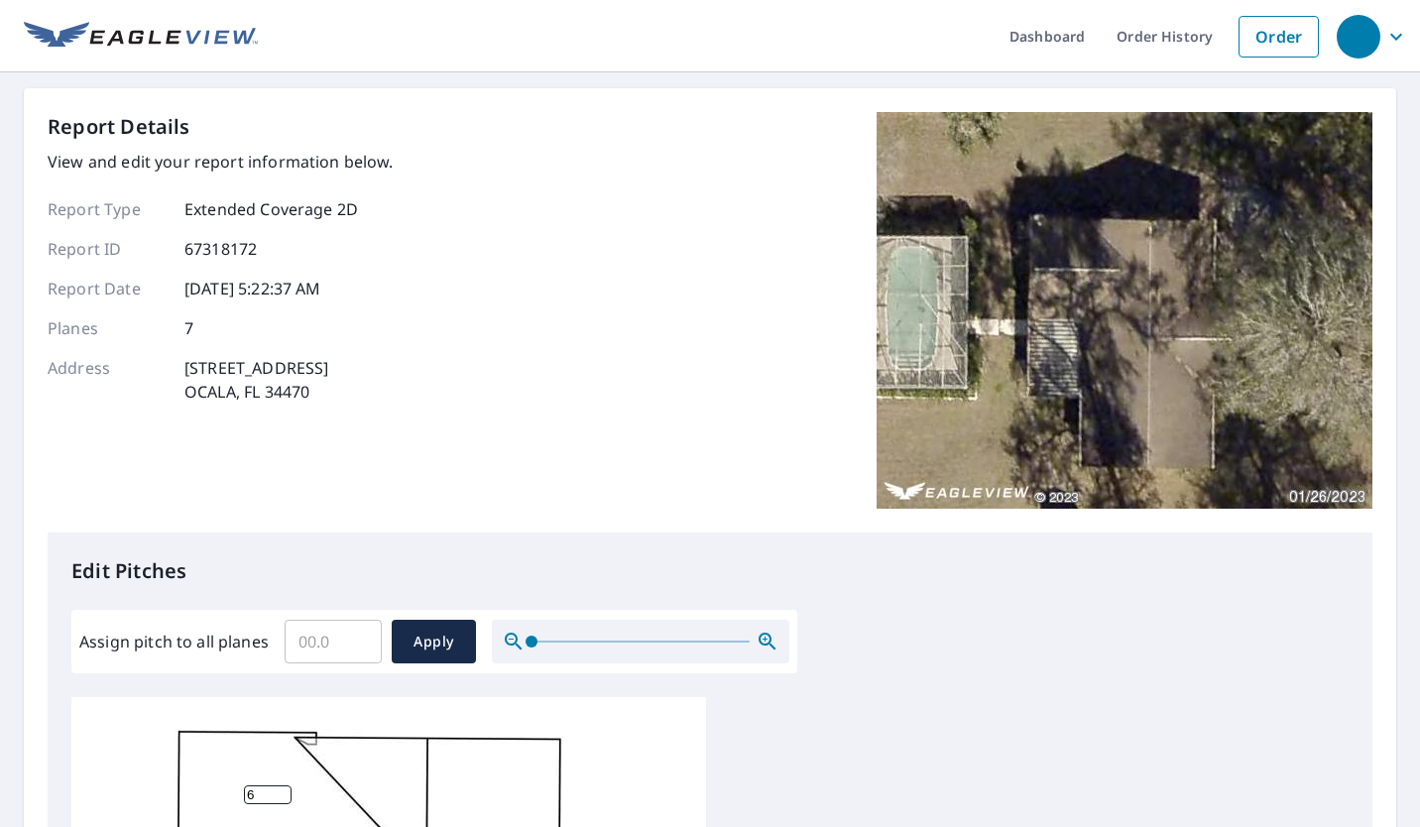 The image size is (1420, 827). I want to click on p: Report ID, so click(107, 249).